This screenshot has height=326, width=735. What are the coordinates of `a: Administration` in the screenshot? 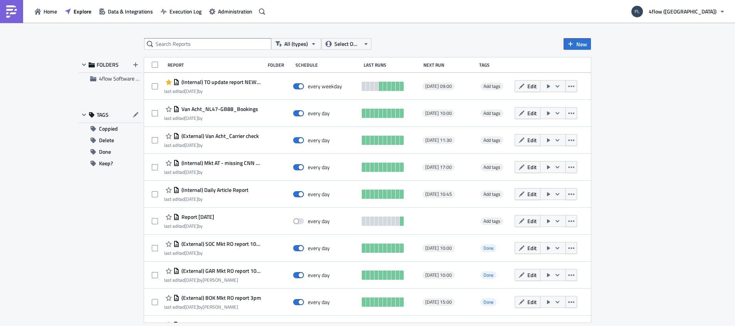 It's located at (231, 11).